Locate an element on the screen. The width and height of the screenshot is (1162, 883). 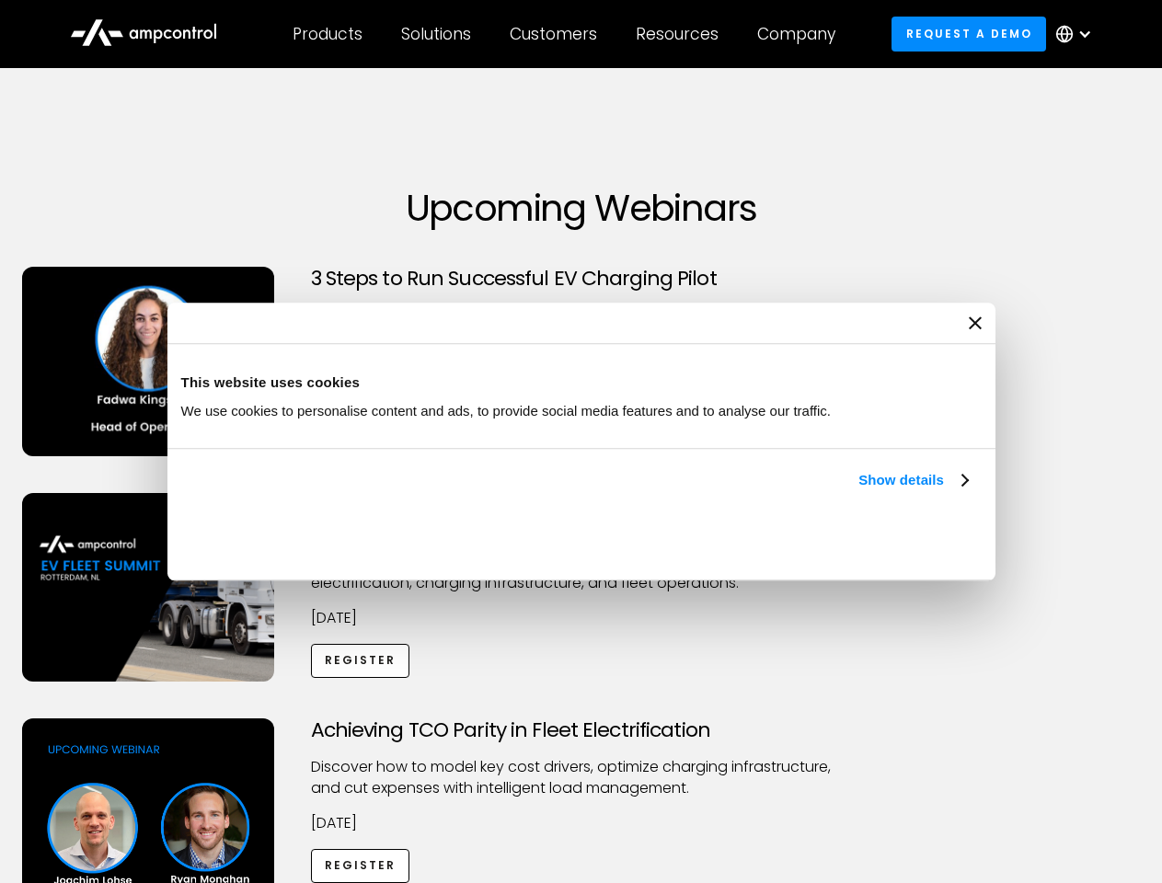
div: Solutions is located at coordinates (436, 34).